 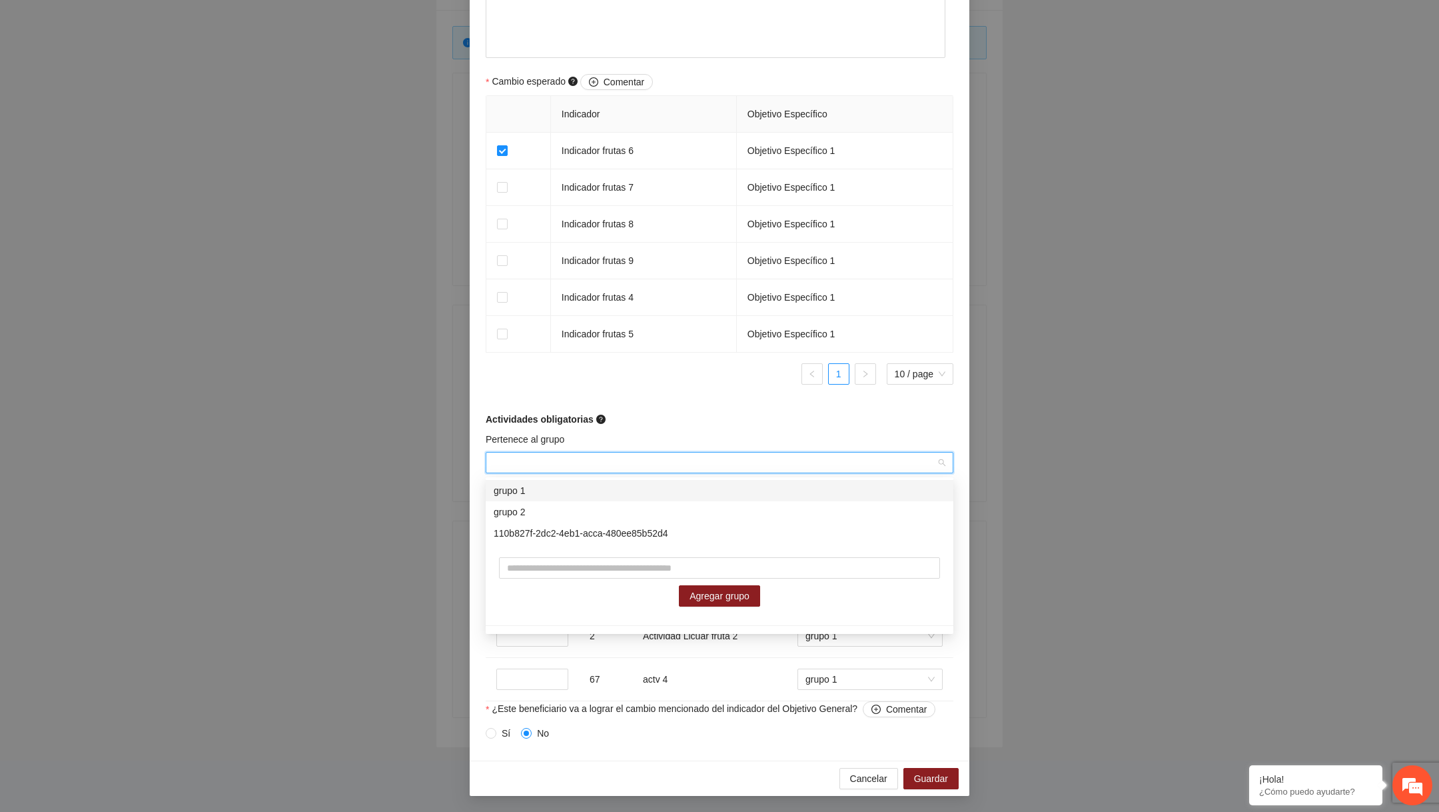 I want to click on td: 2, so click(x=606, y=636).